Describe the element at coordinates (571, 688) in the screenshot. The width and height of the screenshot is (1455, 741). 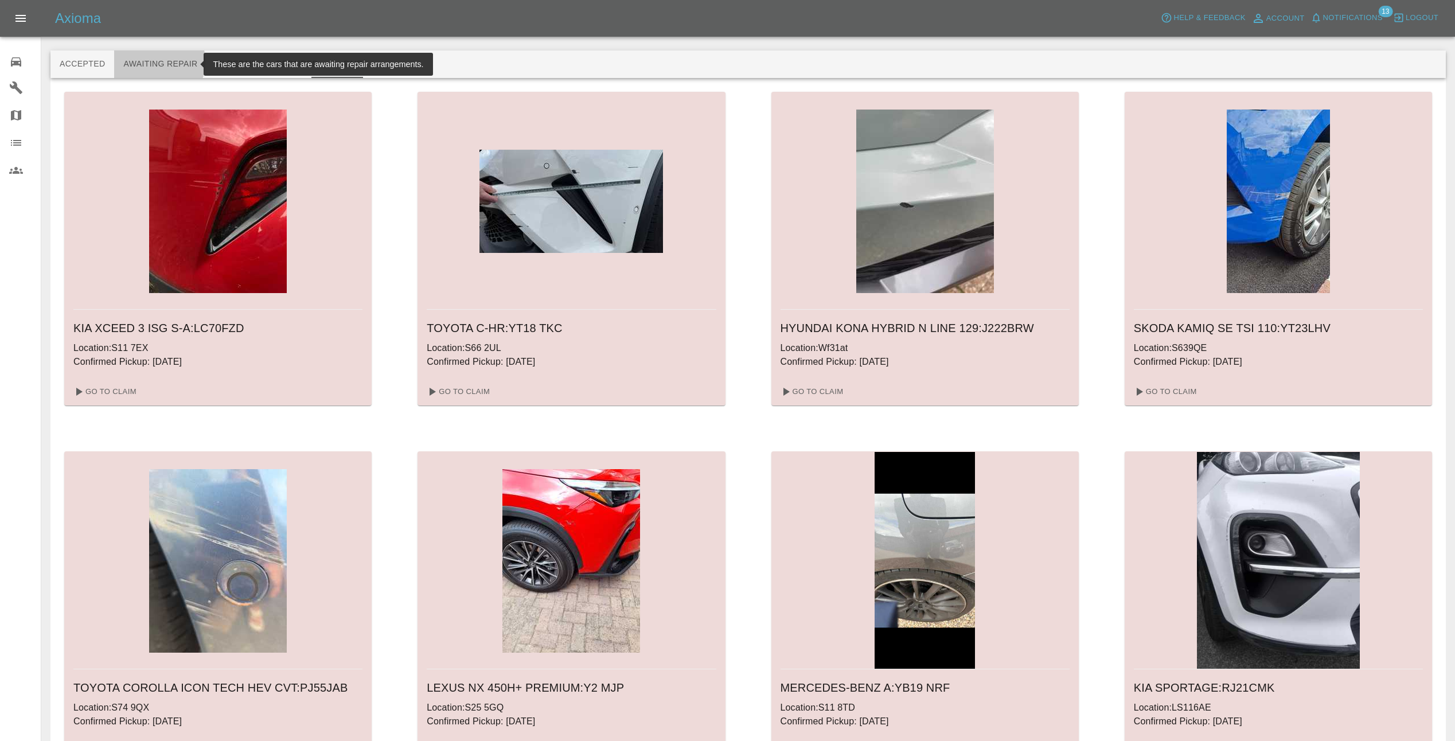
I see `h6: LEXUS NX 450H+ PREMIUM : Y2 MJP` at that location.